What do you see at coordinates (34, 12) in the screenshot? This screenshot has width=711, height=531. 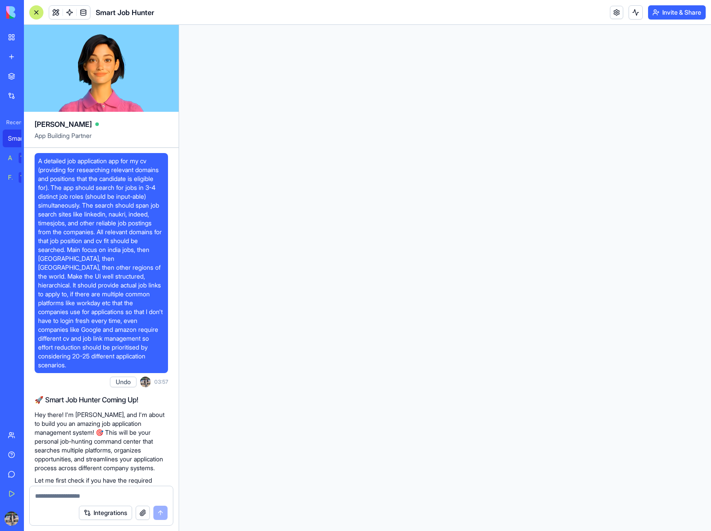 I see `img: logo` at bounding box center [34, 12].